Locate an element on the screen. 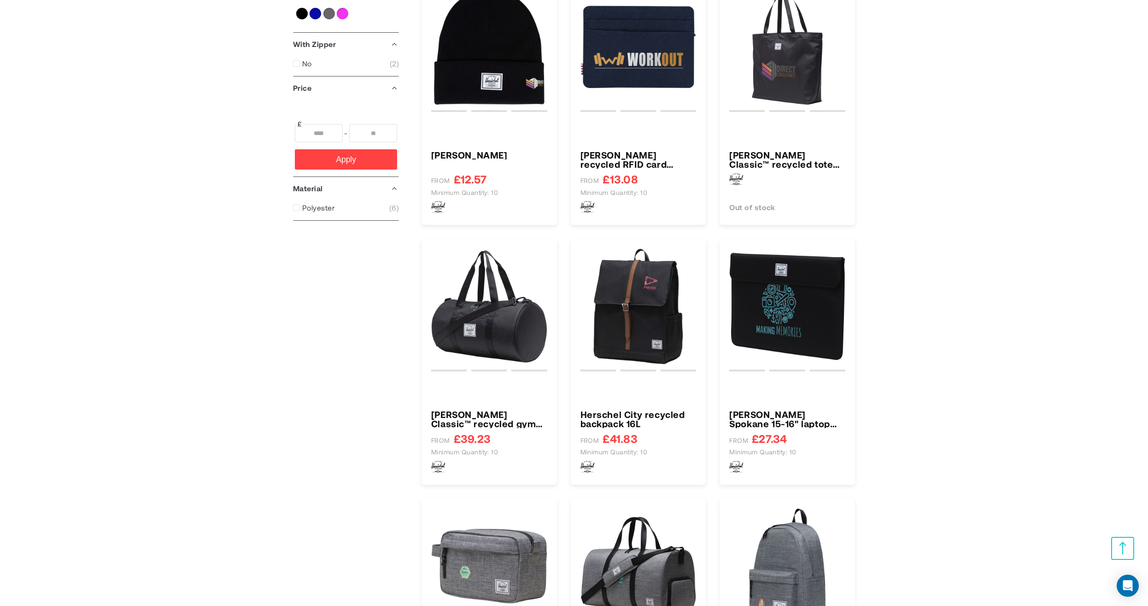 The width and height of the screenshot is (1148, 606). img: Herschel Spokane 15-16" laptop sleeve is located at coordinates (787, 306).